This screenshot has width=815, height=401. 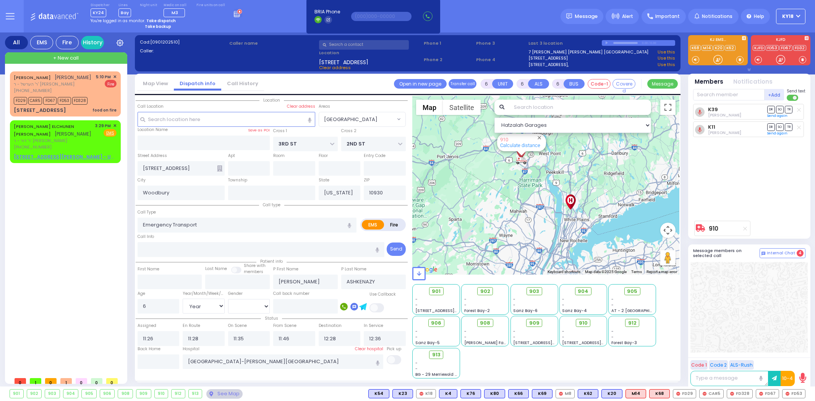 I want to click on h5: Message members on selected call, so click(x=726, y=253).